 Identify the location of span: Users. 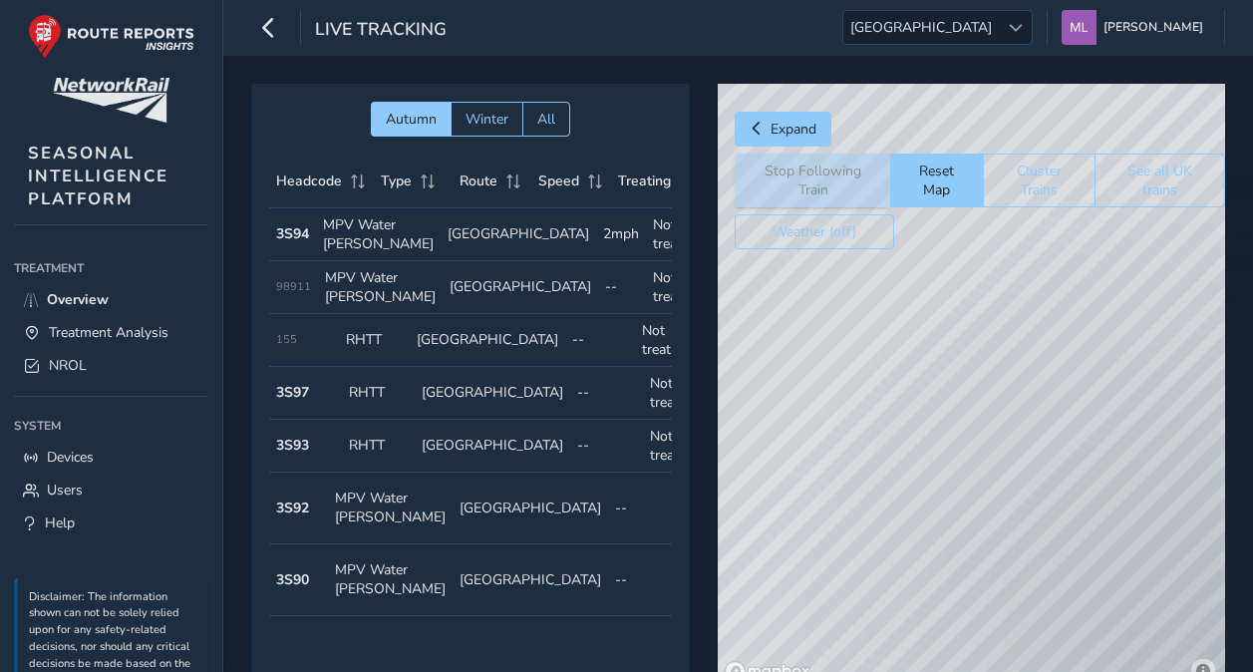
(65, 489).